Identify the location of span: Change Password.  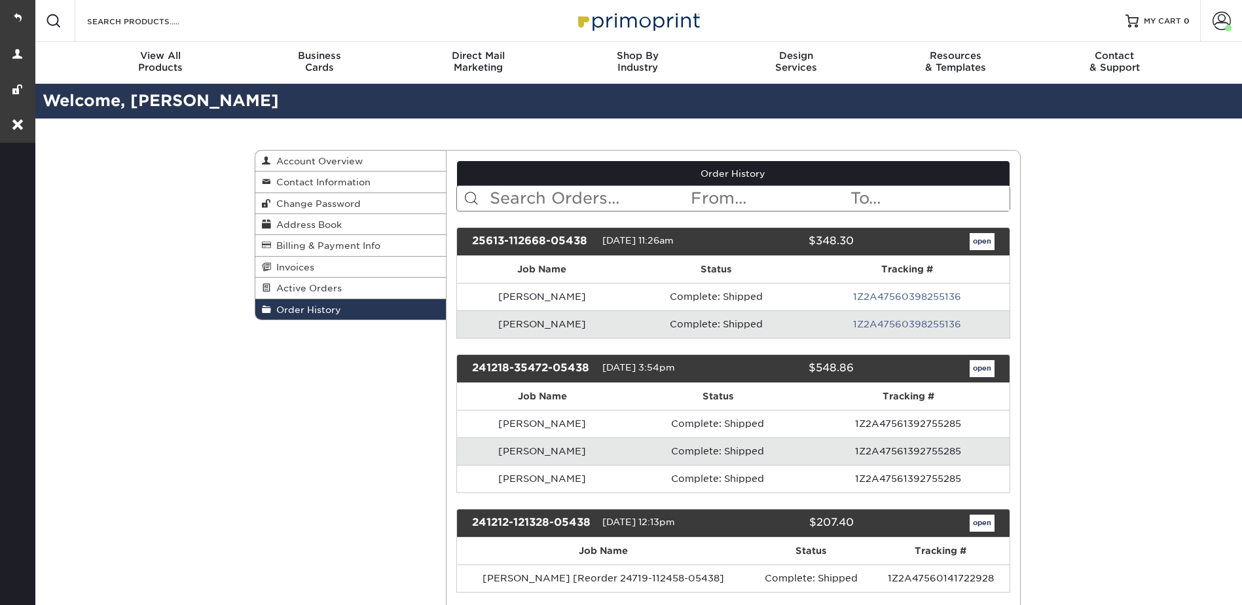
(315, 204).